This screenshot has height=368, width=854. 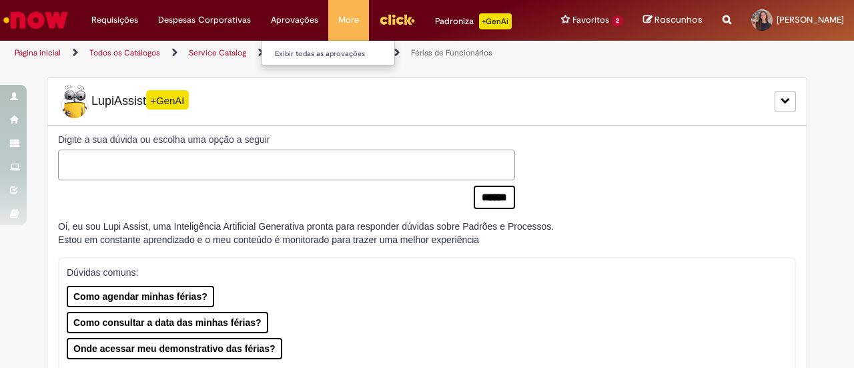 I want to click on span: LupiAssist, so click(x=123, y=101).